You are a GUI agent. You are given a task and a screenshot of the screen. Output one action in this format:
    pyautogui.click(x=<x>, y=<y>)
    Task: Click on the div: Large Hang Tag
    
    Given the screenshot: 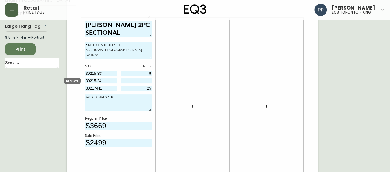 What is the action you would take?
    pyautogui.click(x=26, y=26)
    